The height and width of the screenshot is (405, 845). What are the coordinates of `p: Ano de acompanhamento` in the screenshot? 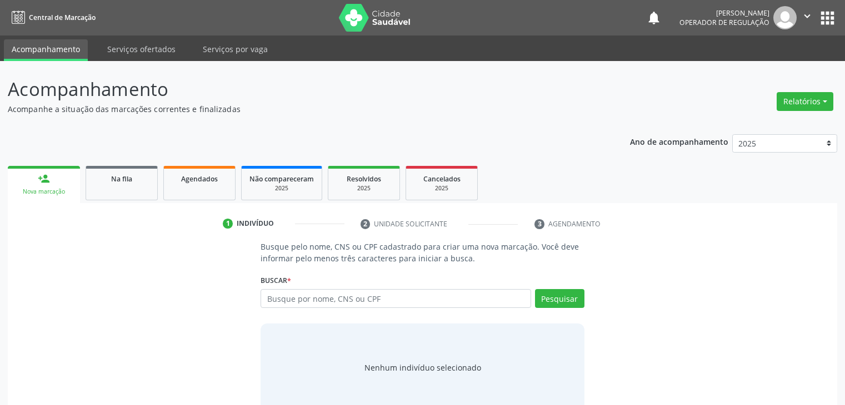 It's located at (679, 141).